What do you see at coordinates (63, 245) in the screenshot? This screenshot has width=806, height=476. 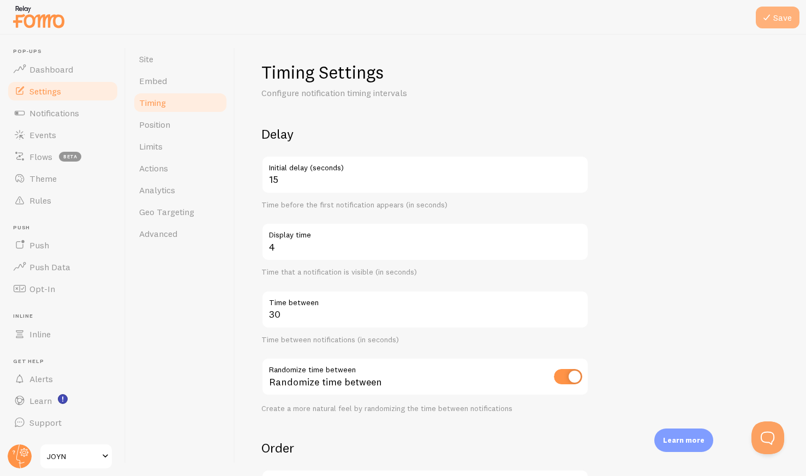 I see `a: Push` at bounding box center [63, 245].